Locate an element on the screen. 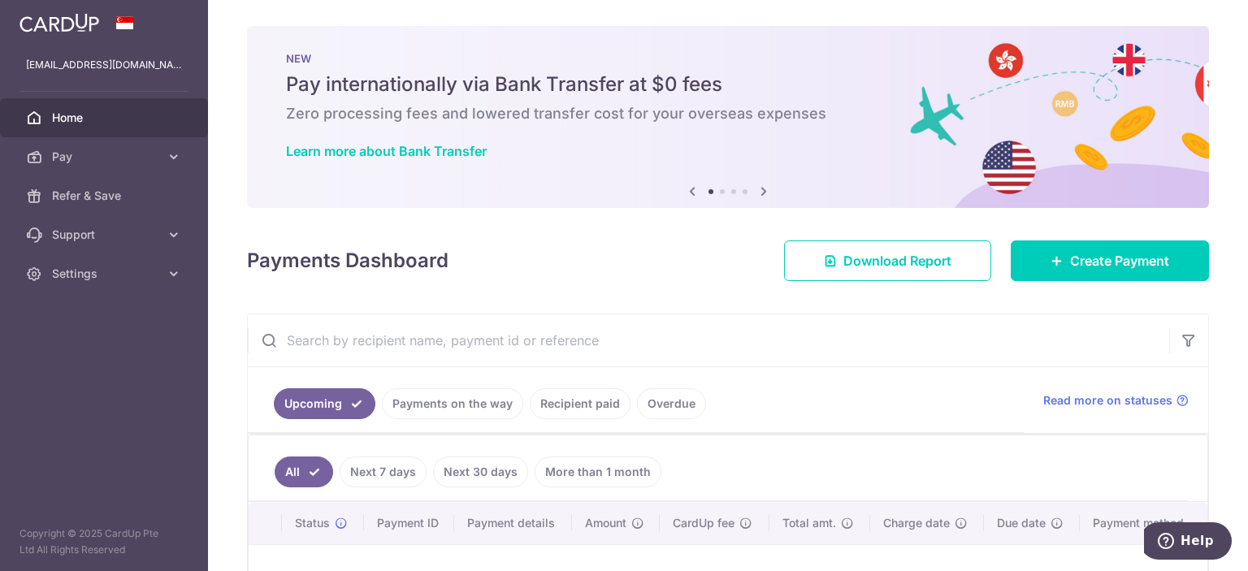  span: Support is located at coordinates (106, 235).